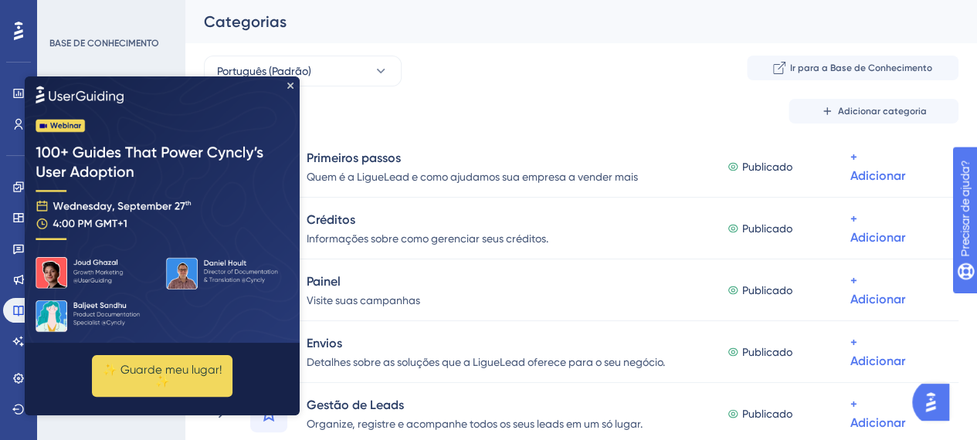  What do you see at coordinates (354, 158) in the screenshot?
I see `font: Primeiros passos` at bounding box center [354, 158].